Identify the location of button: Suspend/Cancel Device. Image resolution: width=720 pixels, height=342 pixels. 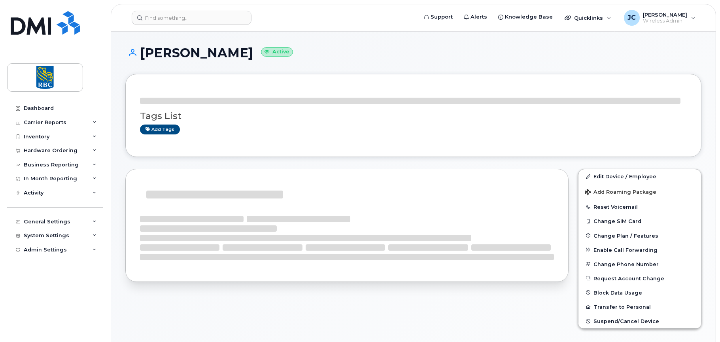
(640, 321).